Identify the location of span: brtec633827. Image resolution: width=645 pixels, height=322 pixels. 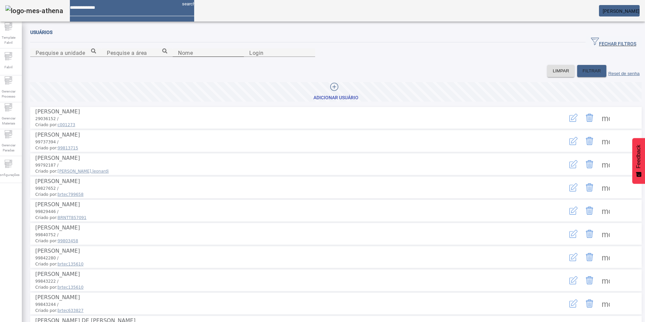
(71, 310).